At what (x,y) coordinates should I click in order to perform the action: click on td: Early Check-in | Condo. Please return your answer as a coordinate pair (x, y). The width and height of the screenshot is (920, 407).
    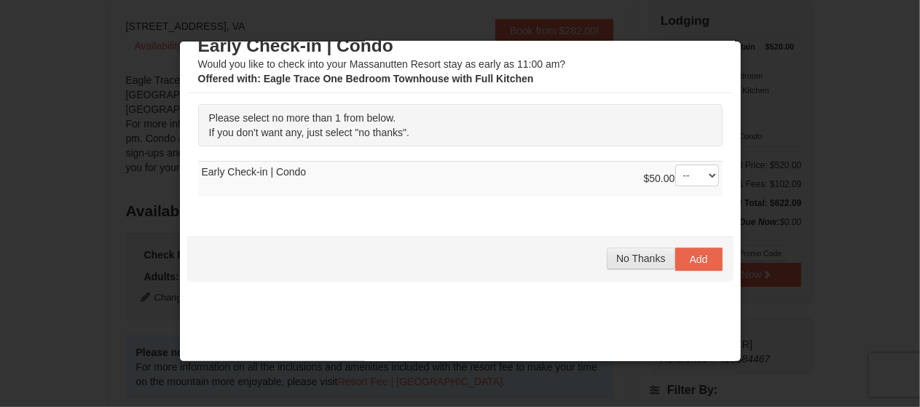
    Looking at the image, I should click on (460, 178).